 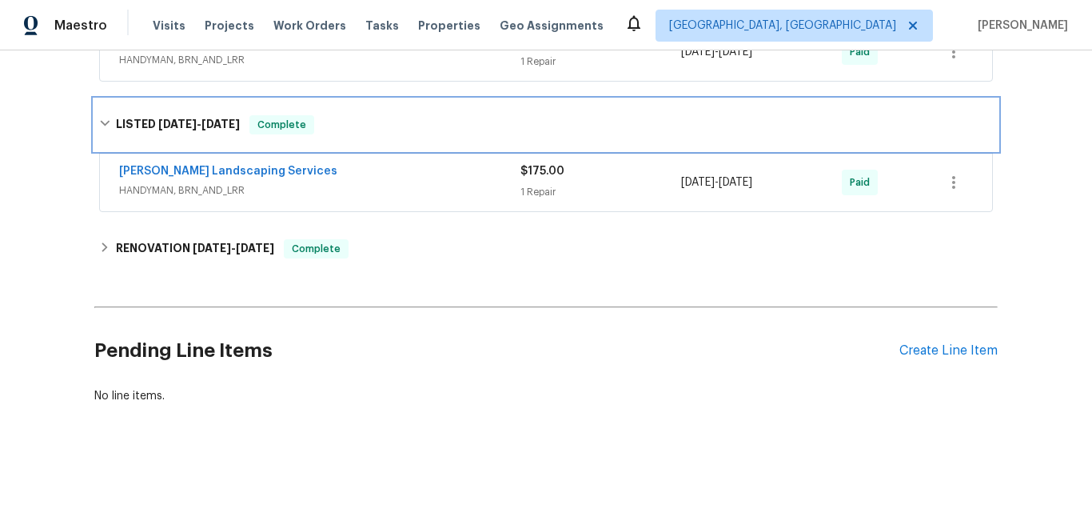 I want to click on span: Maestro, so click(x=81, y=26).